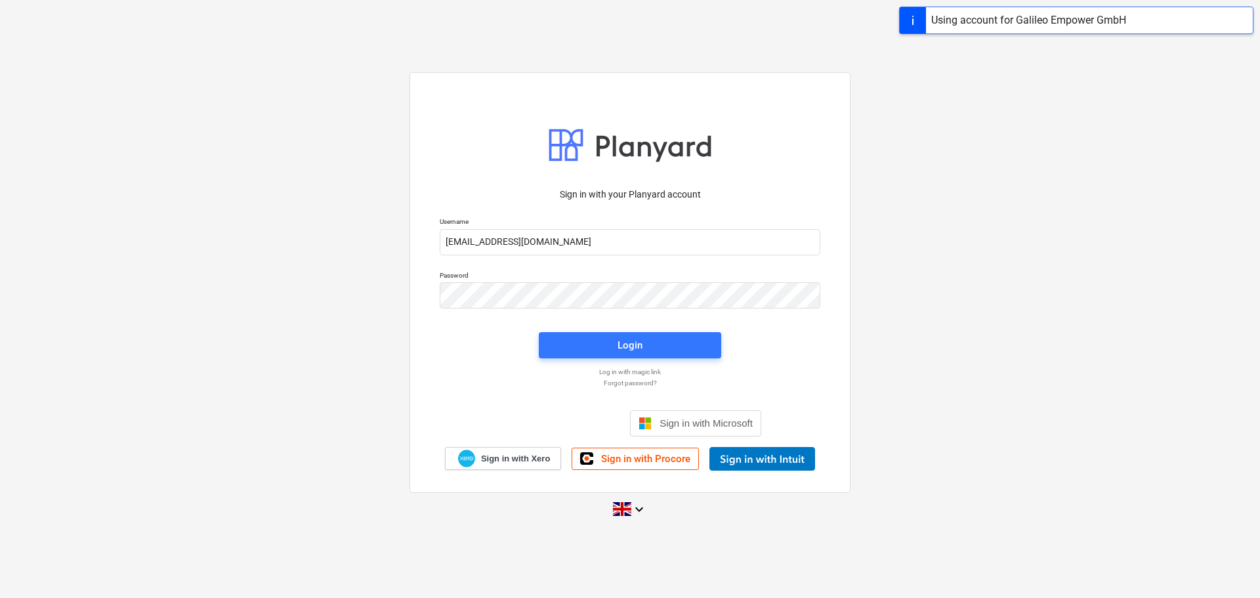  What do you see at coordinates (639, 509) in the screenshot?
I see `i: keyboard_arrow_down` at bounding box center [639, 509].